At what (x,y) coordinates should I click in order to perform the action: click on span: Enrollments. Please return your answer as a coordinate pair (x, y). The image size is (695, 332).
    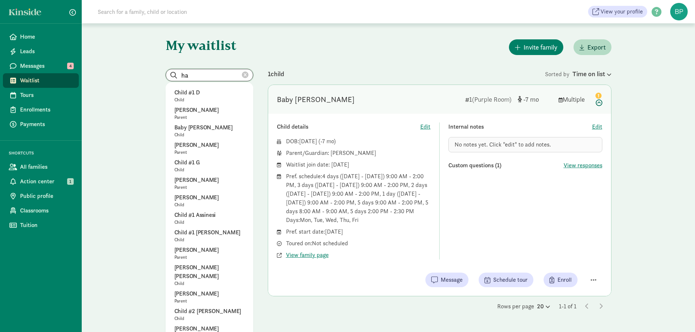
    Looking at the image, I should click on (46, 110).